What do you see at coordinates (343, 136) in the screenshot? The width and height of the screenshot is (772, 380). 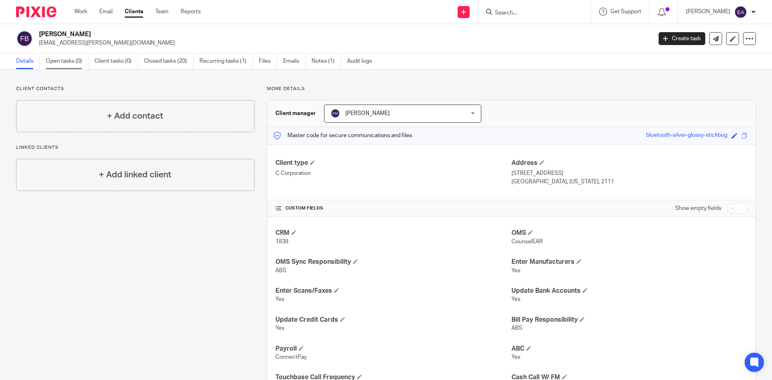 I see `p: Master code for secure communications and files` at bounding box center [343, 136].